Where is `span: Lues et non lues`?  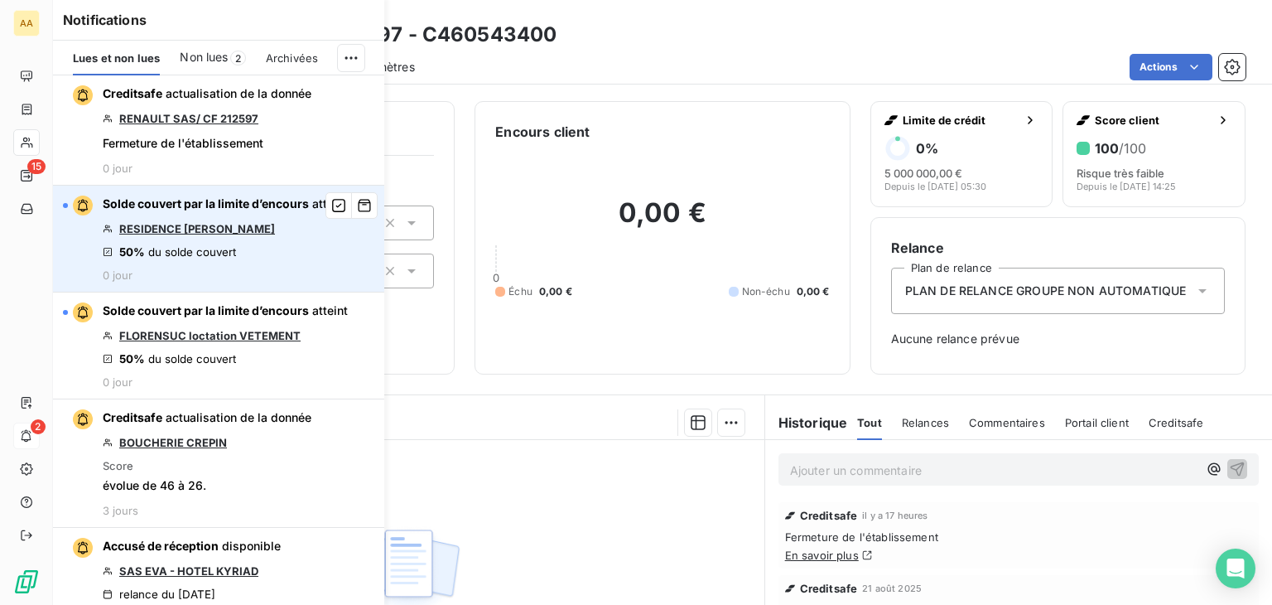
span: Lues et non lues is located at coordinates (116, 58).